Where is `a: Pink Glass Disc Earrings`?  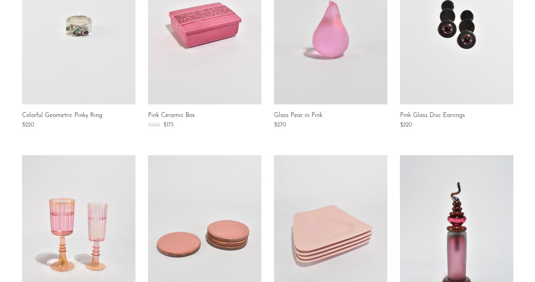 a: Pink Glass Disc Earrings is located at coordinates (433, 116).